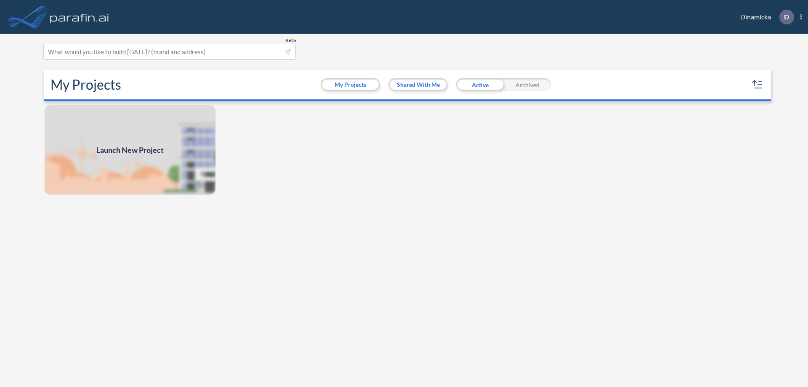 The image size is (808, 387). Describe the element at coordinates (418, 85) in the screenshot. I see `button: Shared With Me` at that location.